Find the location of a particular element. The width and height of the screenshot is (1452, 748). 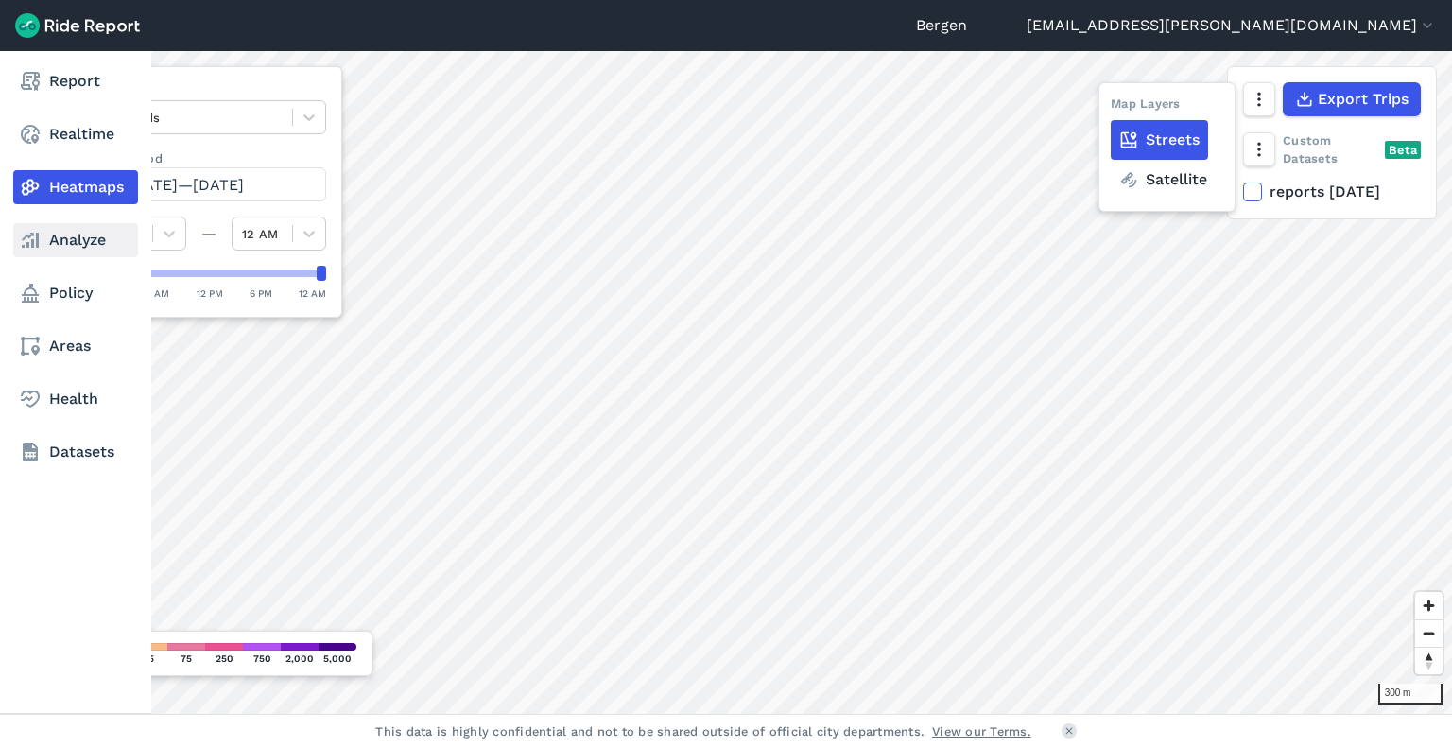

label: Data Type is located at coordinates (209, 91).